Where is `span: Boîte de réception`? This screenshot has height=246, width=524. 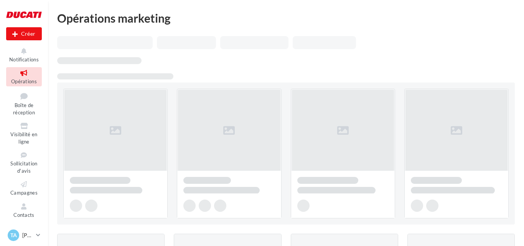 span: Boîte de réception is located at coordinates (24, 109).